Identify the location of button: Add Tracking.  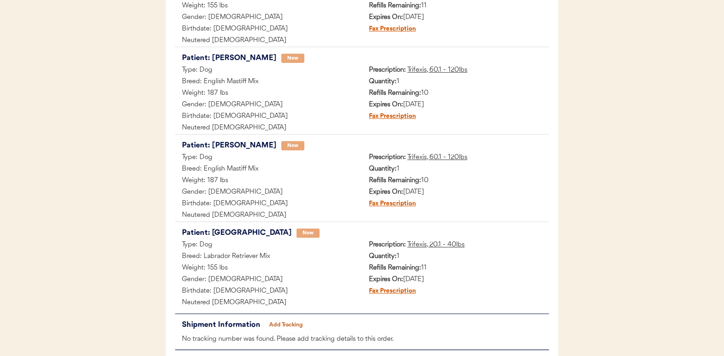
(286, 325).